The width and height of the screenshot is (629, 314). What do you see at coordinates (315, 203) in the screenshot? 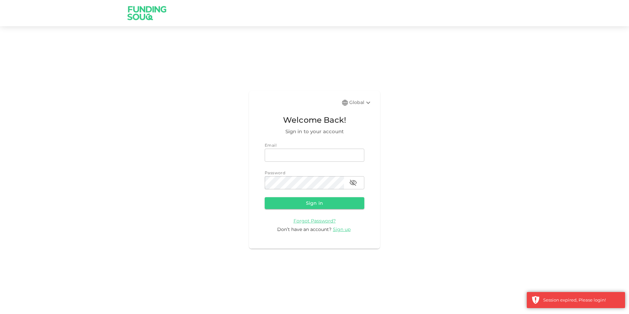
I see `button: Sign in` at bounding box center [315, 203].